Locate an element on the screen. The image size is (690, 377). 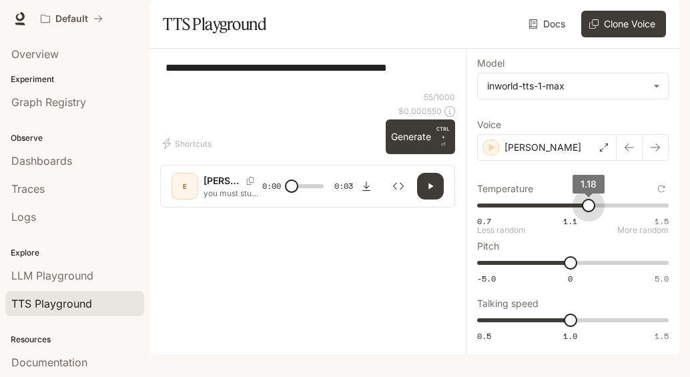
p: you must study medicine. it is the only way to succeed. is located at coordinates (233, 193).